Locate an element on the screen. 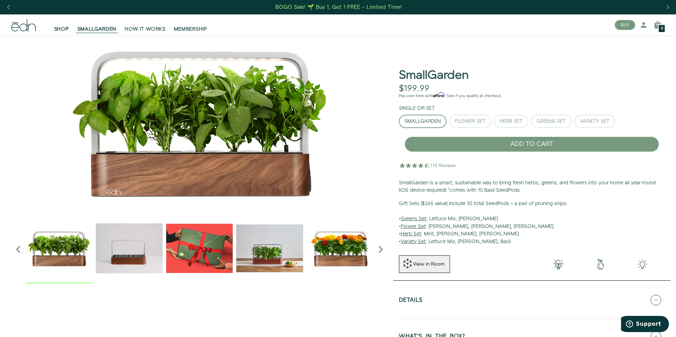  button: Details is located at coordinates (532, 300).